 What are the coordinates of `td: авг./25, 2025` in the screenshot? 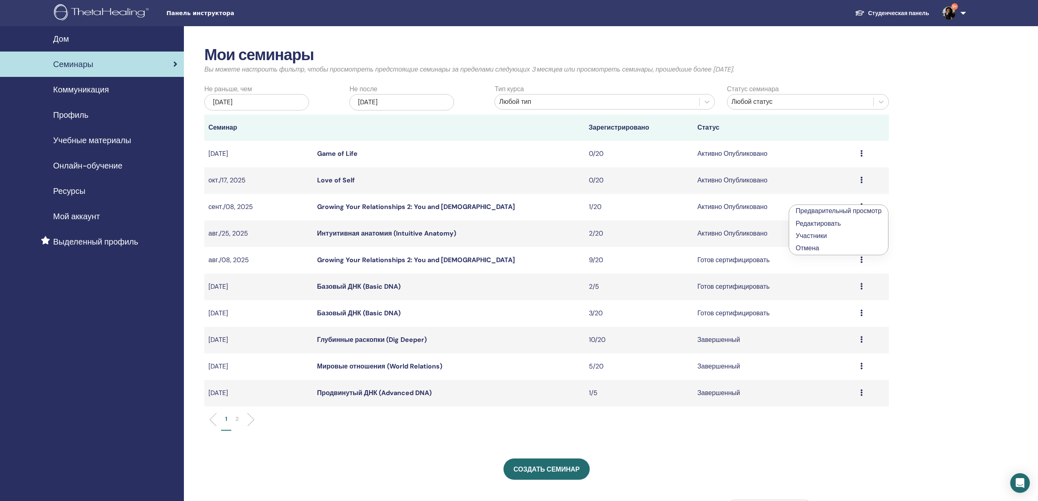 It's located at (259, 233).